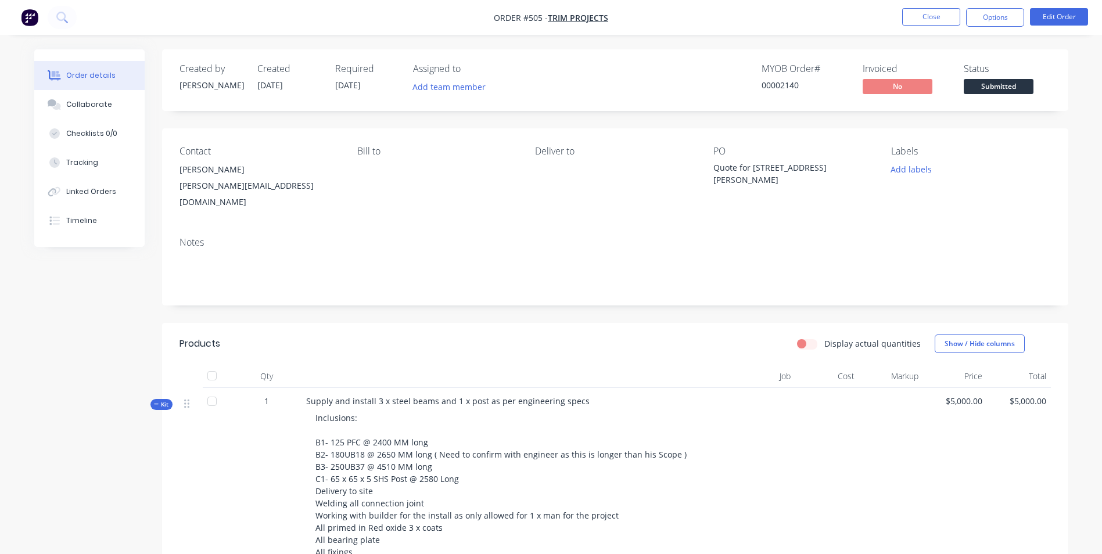  I want to click on button: Collaborate, so click(89, 105).